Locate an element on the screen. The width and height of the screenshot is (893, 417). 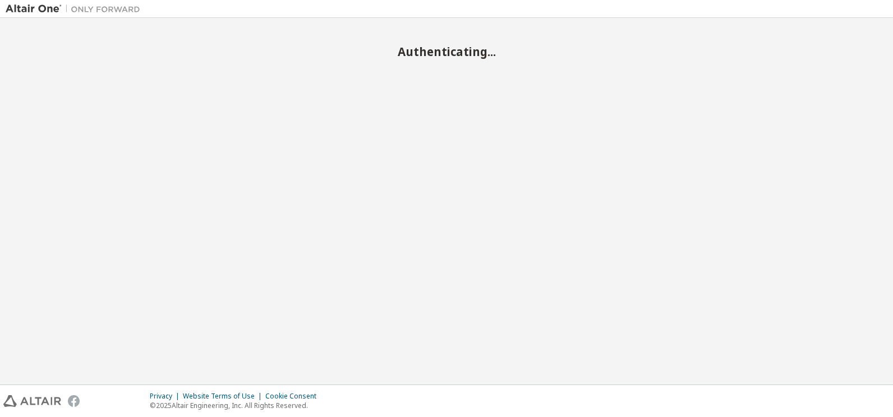
img: facebook.svg is located at coordinates (74, 401).